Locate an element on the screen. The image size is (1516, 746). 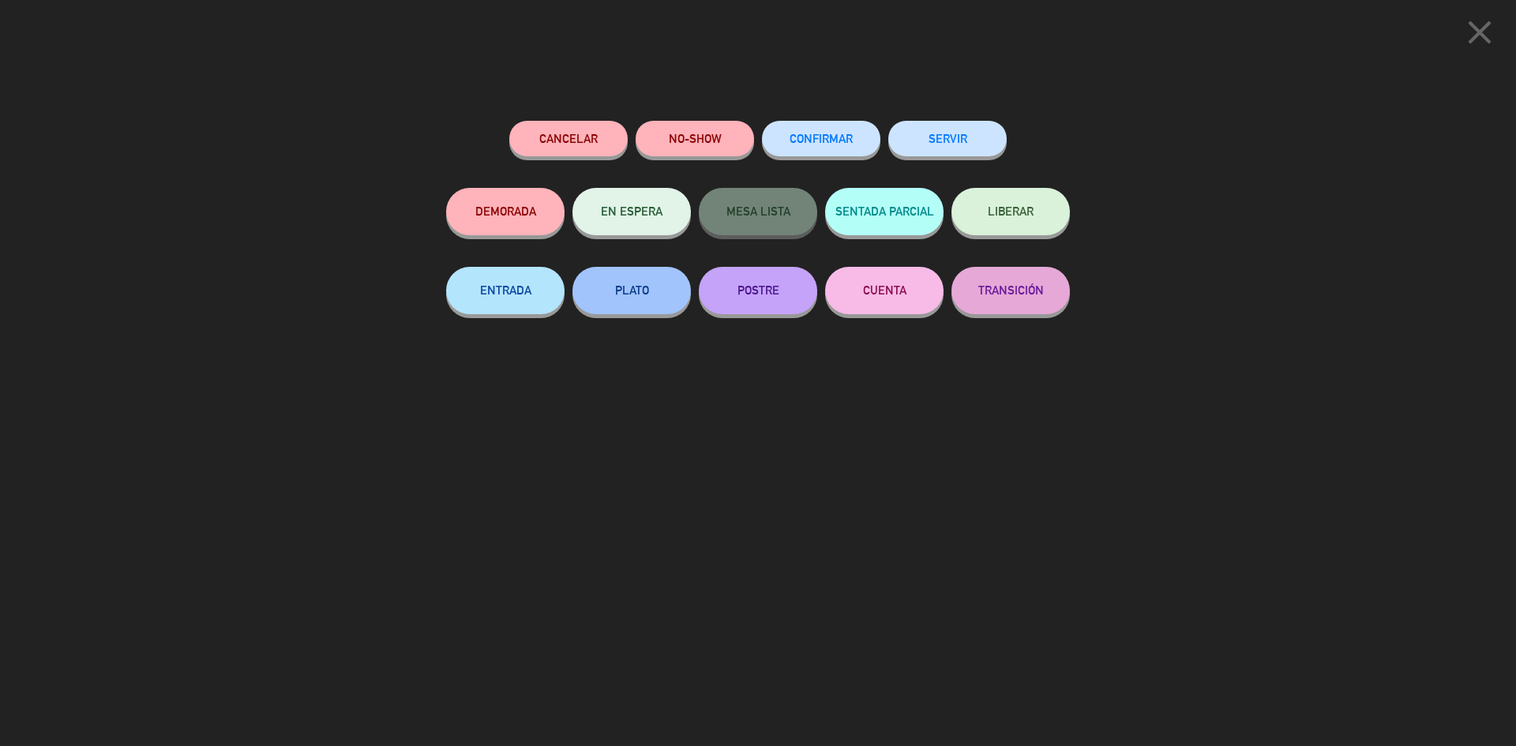
button: DEMORADA is located at coordinates (505, 212).